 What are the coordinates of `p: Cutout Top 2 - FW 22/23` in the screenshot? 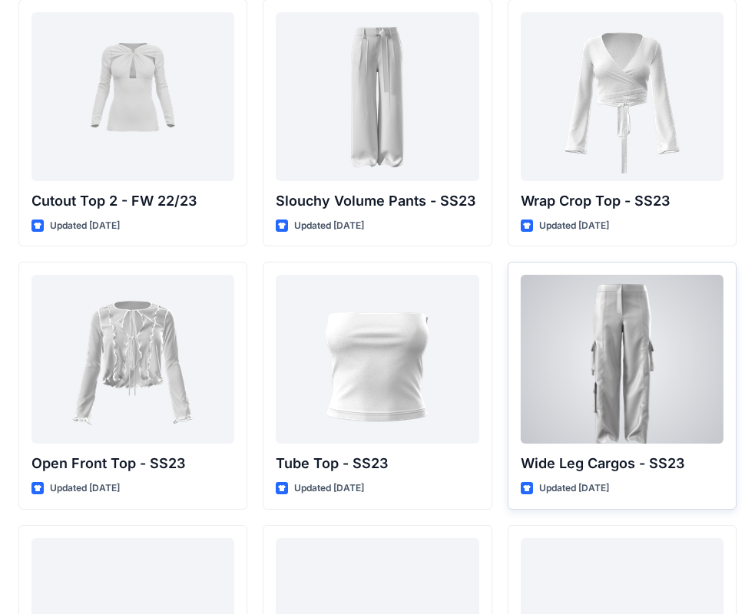 It's located at (133, 201).